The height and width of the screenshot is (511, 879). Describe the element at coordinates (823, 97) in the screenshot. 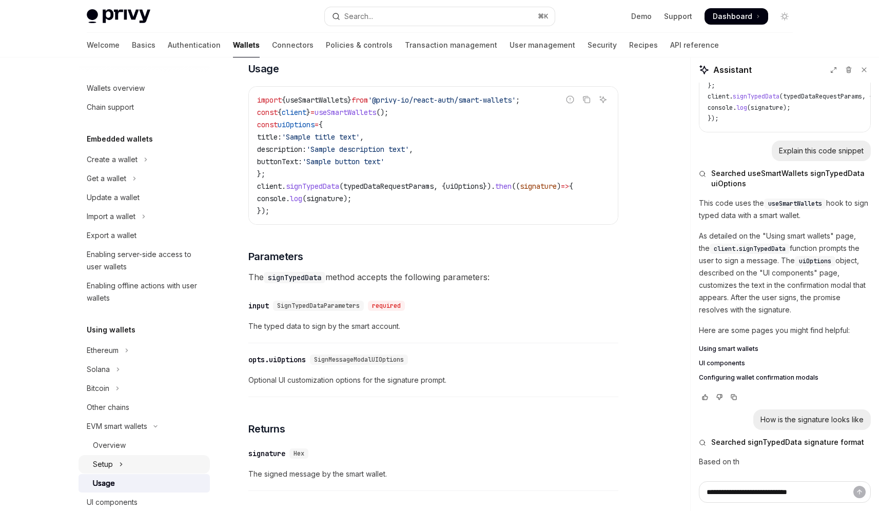

I see `span: typedDataRequestParams` at that location.